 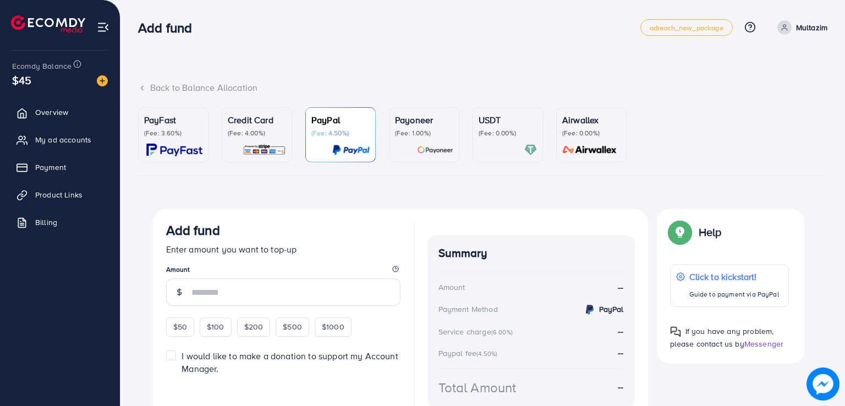 I want to click on span: $200, so click(x=254, y=327).